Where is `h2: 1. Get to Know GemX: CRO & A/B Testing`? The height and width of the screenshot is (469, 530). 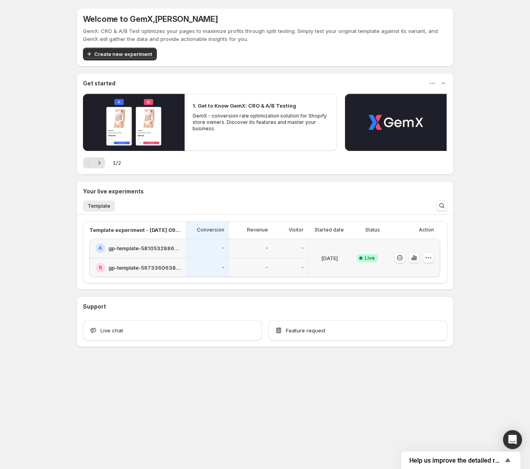
h2: 1. Get to Know GemX: CRO & A/B Testing is located at coordinates (244, 106).